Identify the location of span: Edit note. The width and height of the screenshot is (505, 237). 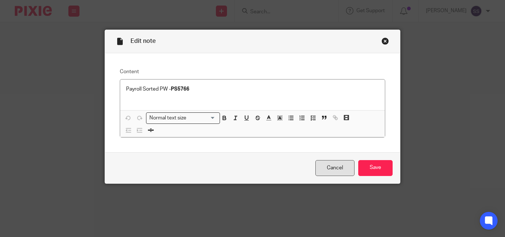
(143, 41).